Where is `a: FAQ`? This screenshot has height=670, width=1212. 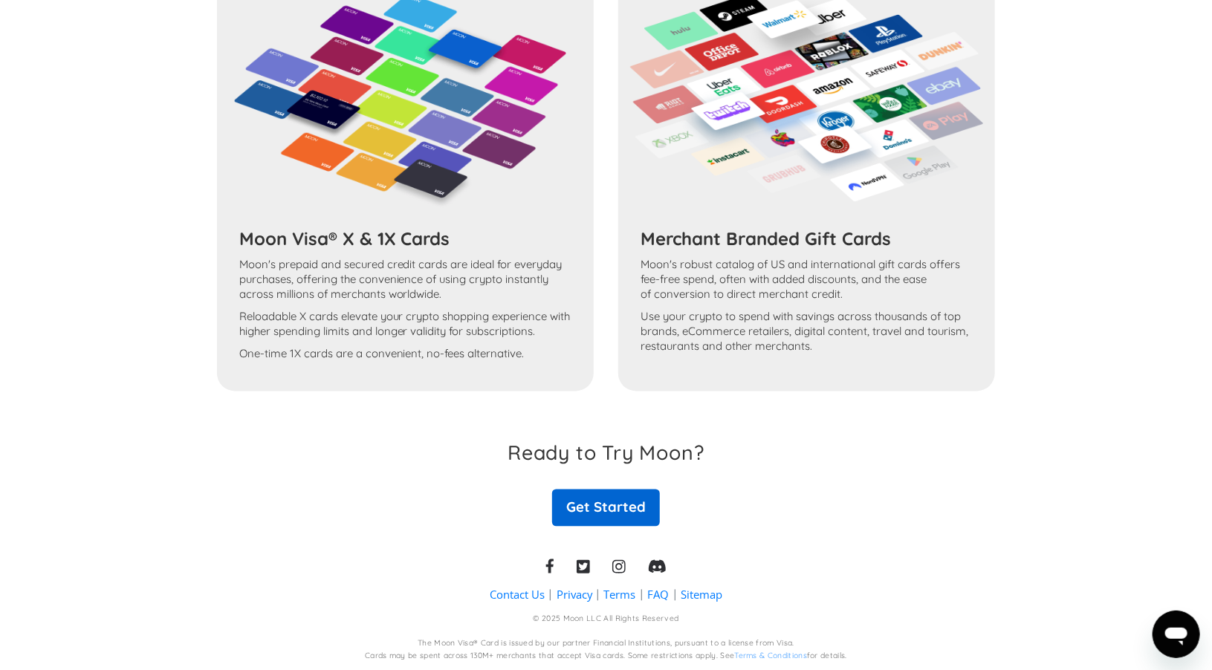
a: FAQ is located at coordinates (657, 595).